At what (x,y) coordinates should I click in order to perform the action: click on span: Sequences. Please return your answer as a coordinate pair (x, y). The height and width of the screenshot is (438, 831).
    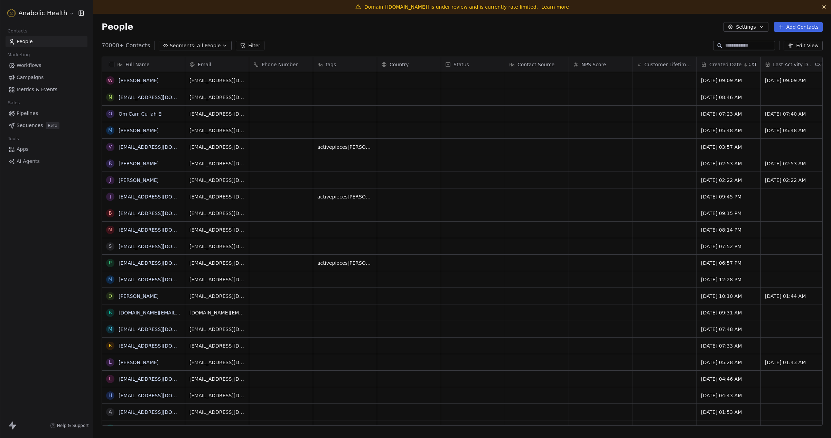
    Looking at the image, I should click on (30, 125).